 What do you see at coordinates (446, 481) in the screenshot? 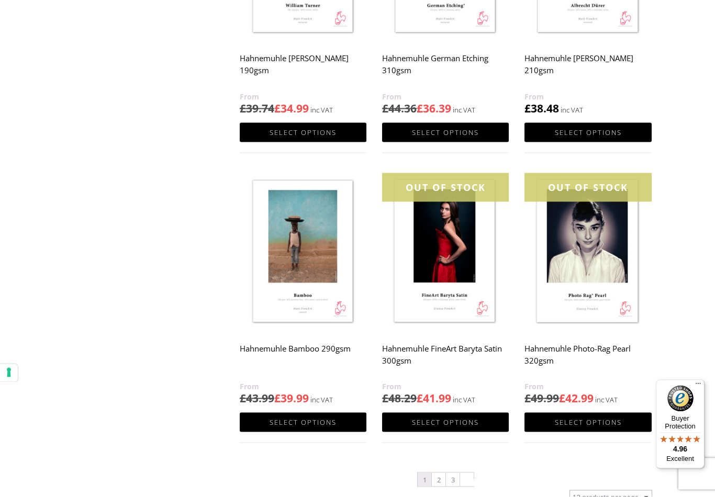
I see `nav: Product Pagination` at bounding box center [446, 481].